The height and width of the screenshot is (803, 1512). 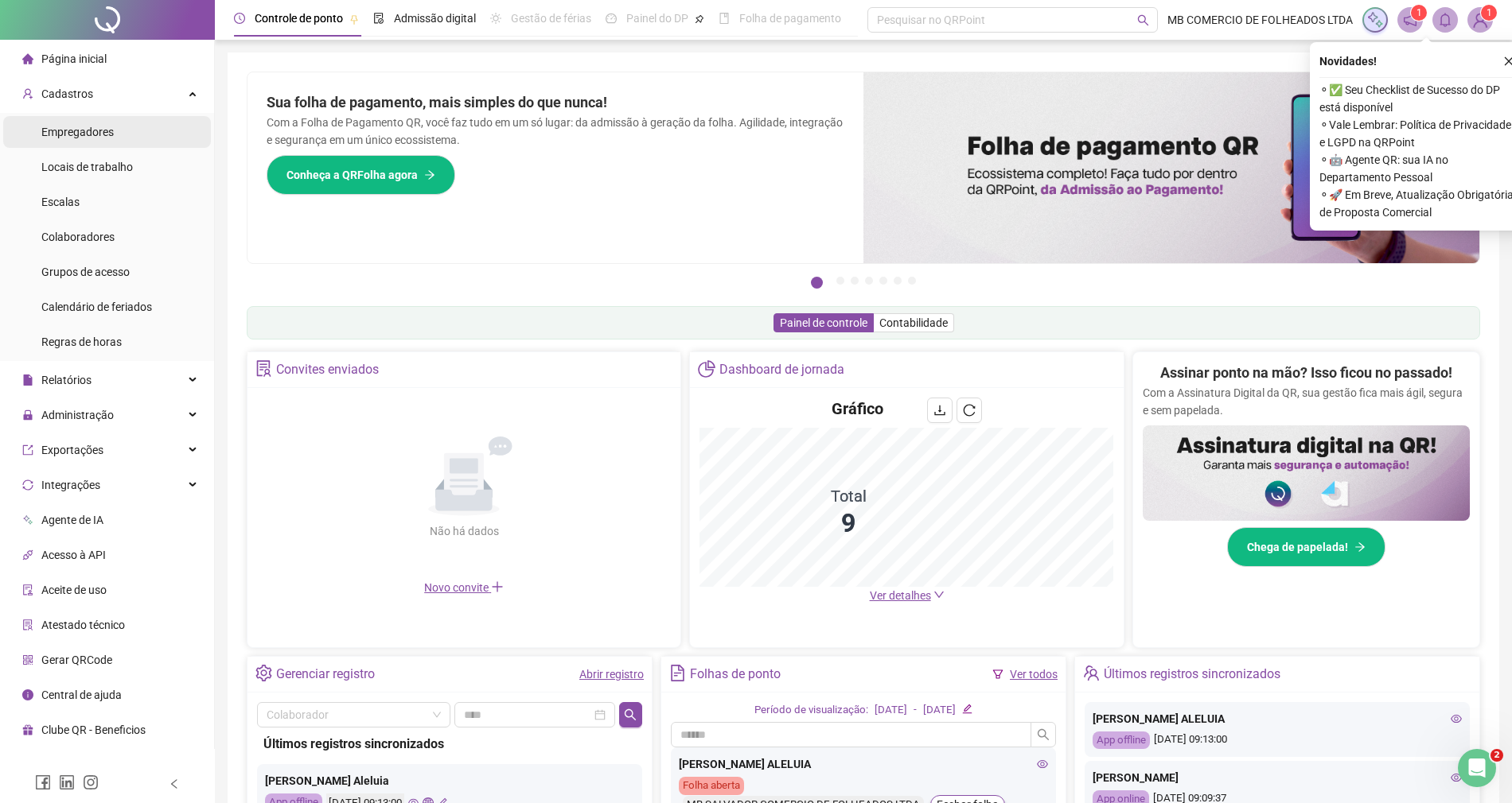 What do you see at coordinates (857, 409) in the screenshot?
I see `h4: Gráfico` at bounding box center [857, 409].